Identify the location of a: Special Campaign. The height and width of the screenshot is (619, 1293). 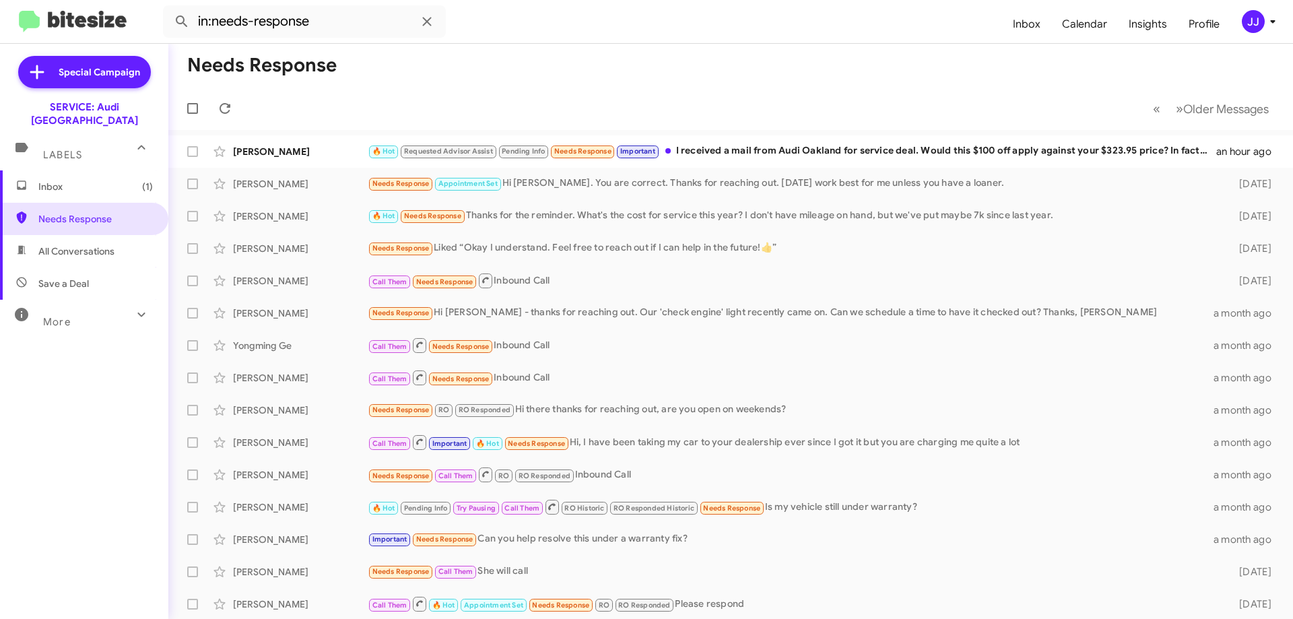
(84, 72).